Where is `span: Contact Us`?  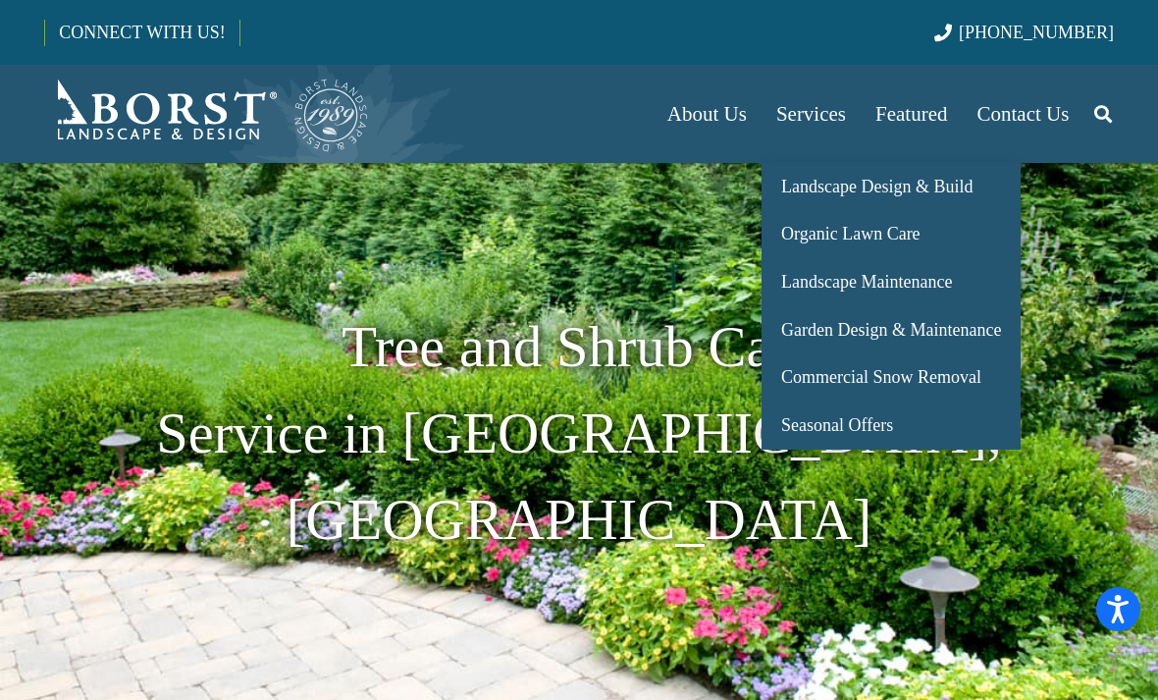
span: Contact Us is located at coordinates (1023, 114).